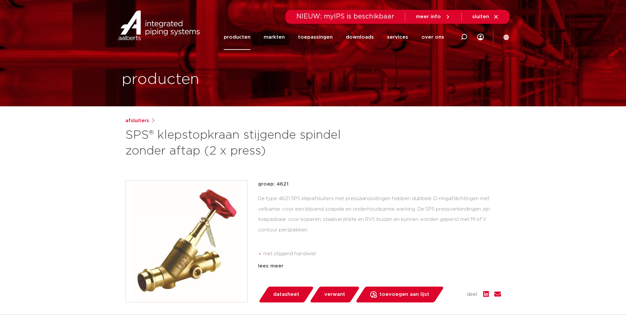 The image size is (626, 315). I want to click on a: verwant, so click(335, 295).